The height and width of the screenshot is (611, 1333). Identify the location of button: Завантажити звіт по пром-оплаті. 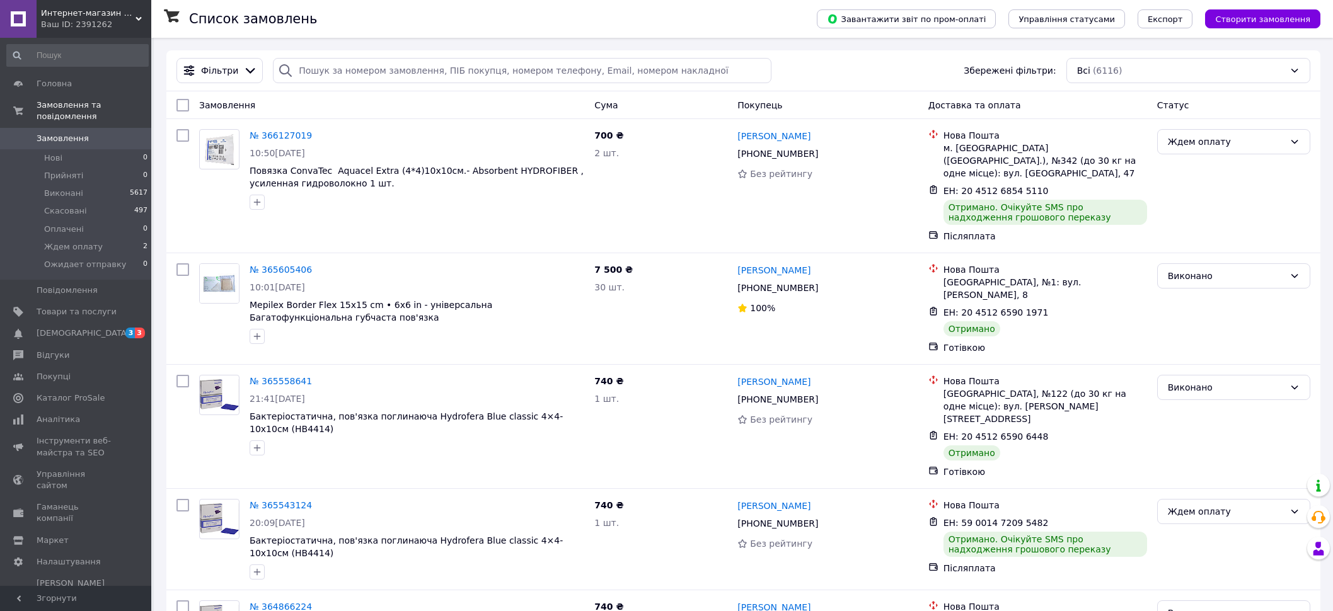
(906, 19).